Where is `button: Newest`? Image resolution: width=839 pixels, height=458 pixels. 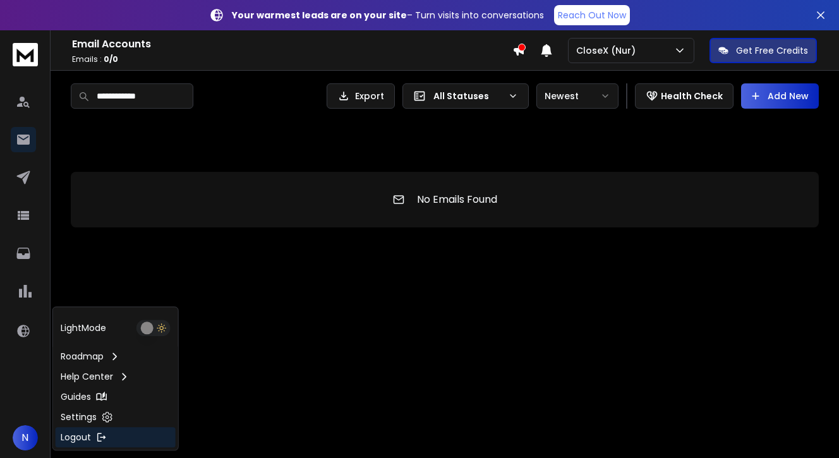
button: Newest is located at coordinates (577, 96).